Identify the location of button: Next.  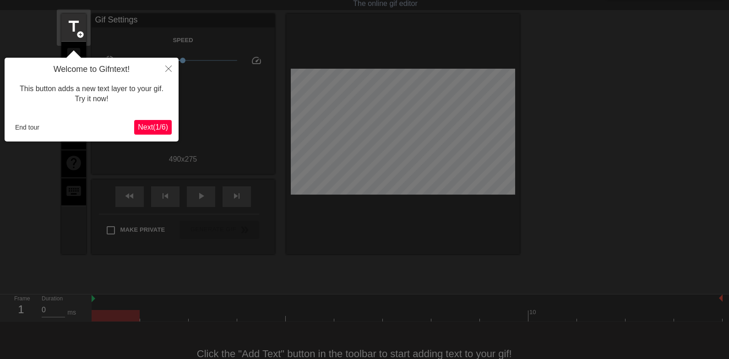
(153, 127).